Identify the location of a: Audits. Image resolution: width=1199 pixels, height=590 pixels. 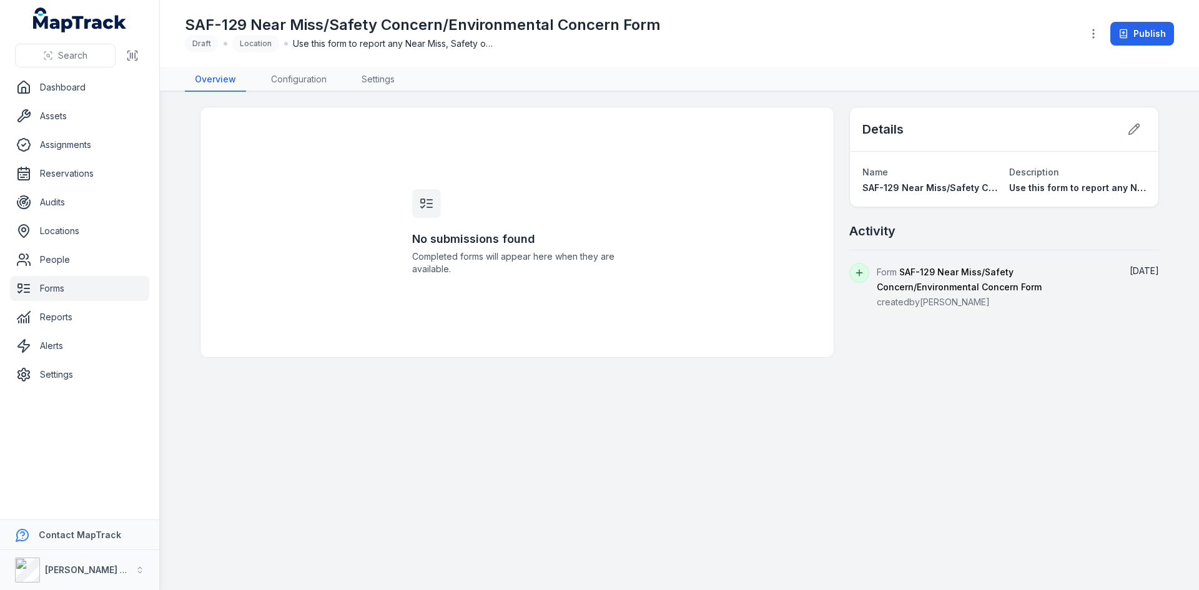
(79, 202).